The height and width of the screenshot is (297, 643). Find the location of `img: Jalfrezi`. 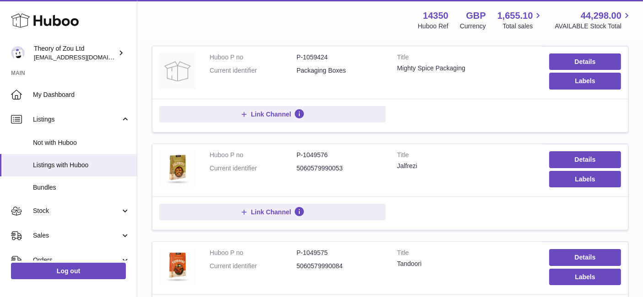

img: Jalfrezi is located at coordinates (177, 169).